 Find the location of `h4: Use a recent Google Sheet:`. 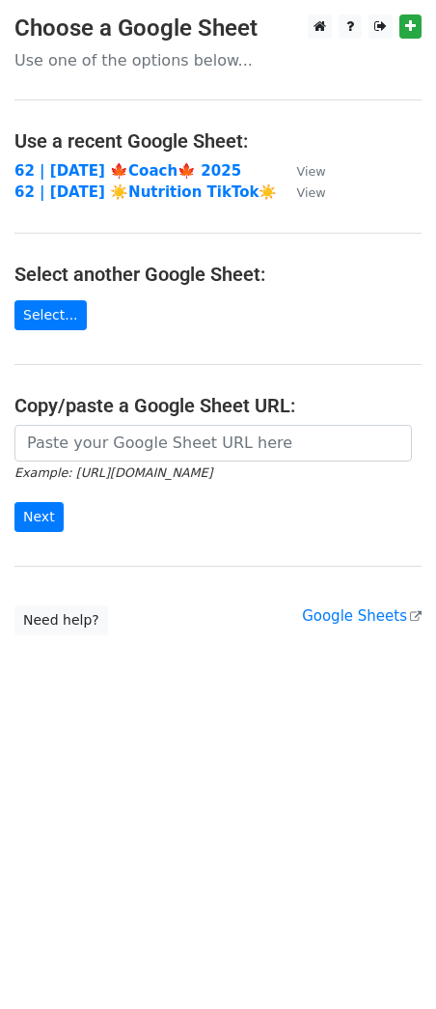

h4: Use a recent Google Sheet: is located at coordinates (218, 141).